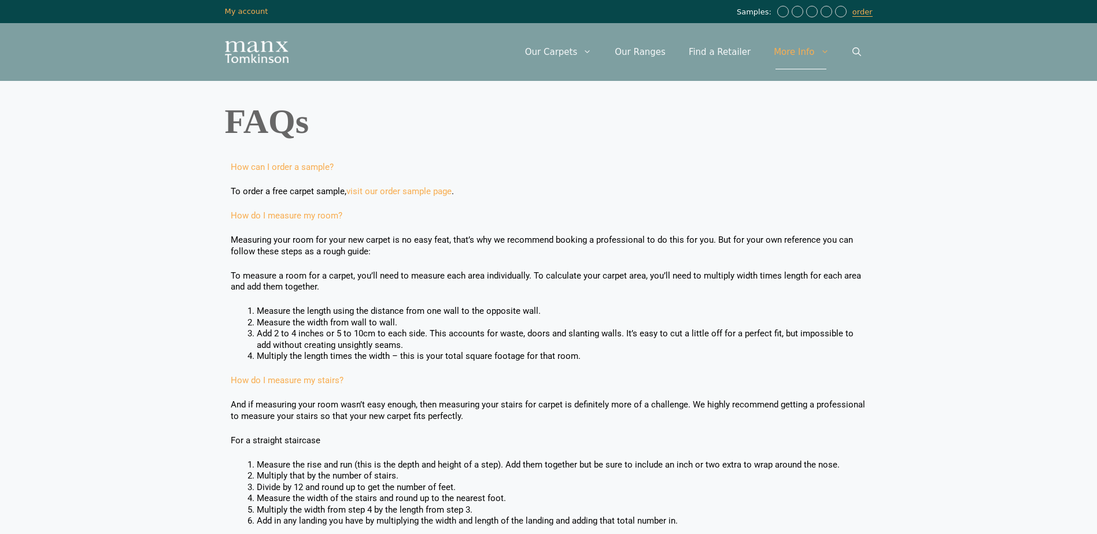 The width and height of the screenshot is (1097, 534). I want to click on a: Our Carpets, so click(558, 52).